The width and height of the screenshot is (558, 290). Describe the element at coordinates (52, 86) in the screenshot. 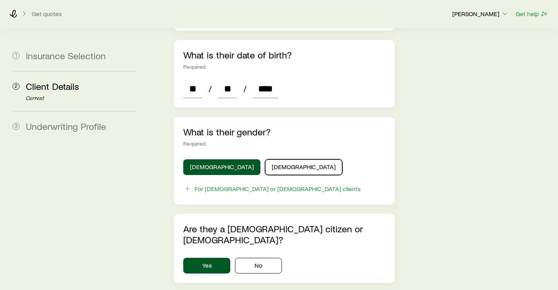

I see `span: Client Details` at that location.